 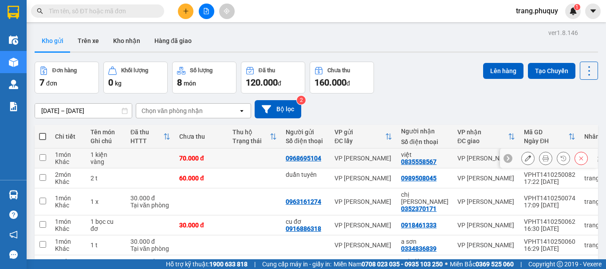 What do you see at coordinates (424, 262) in the screenshot?
I see `div: anh đông` at bounding box center [424, 262].